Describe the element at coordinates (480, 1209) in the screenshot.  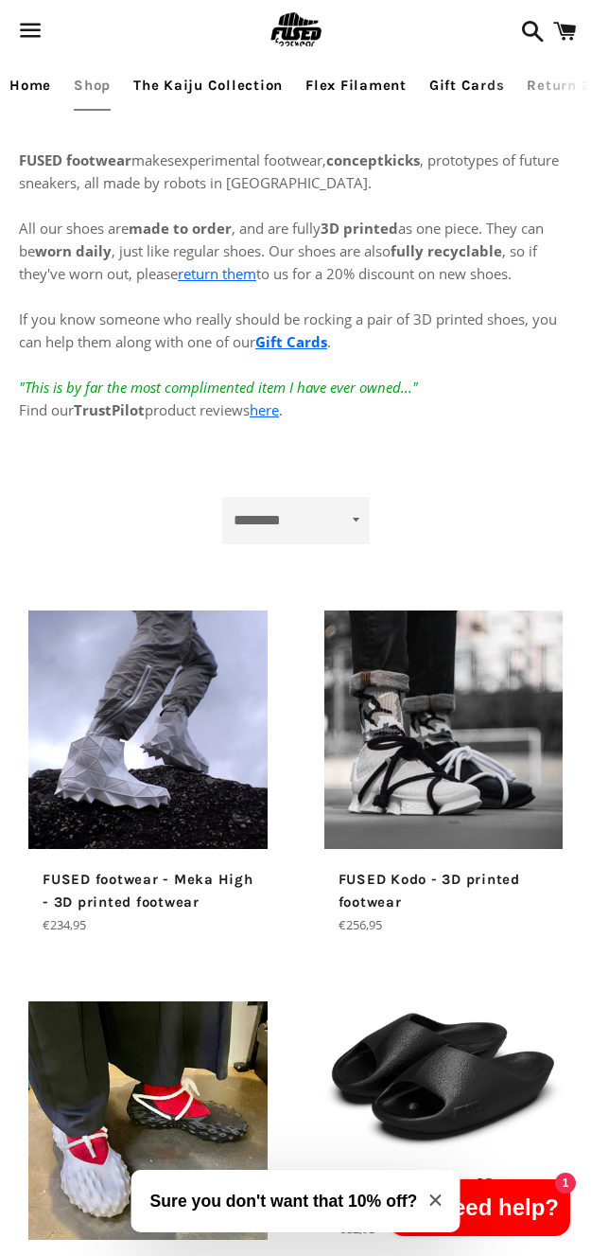
I see `inbox-online-store-chat: Shopify online store chat` at that location.